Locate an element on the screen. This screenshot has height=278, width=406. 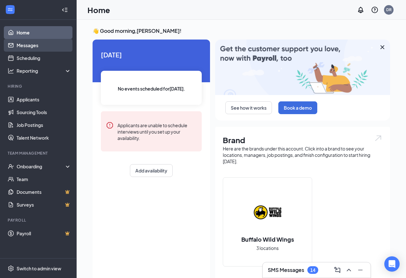
svg: QuestionInfo is located at coordinates (375, 10).